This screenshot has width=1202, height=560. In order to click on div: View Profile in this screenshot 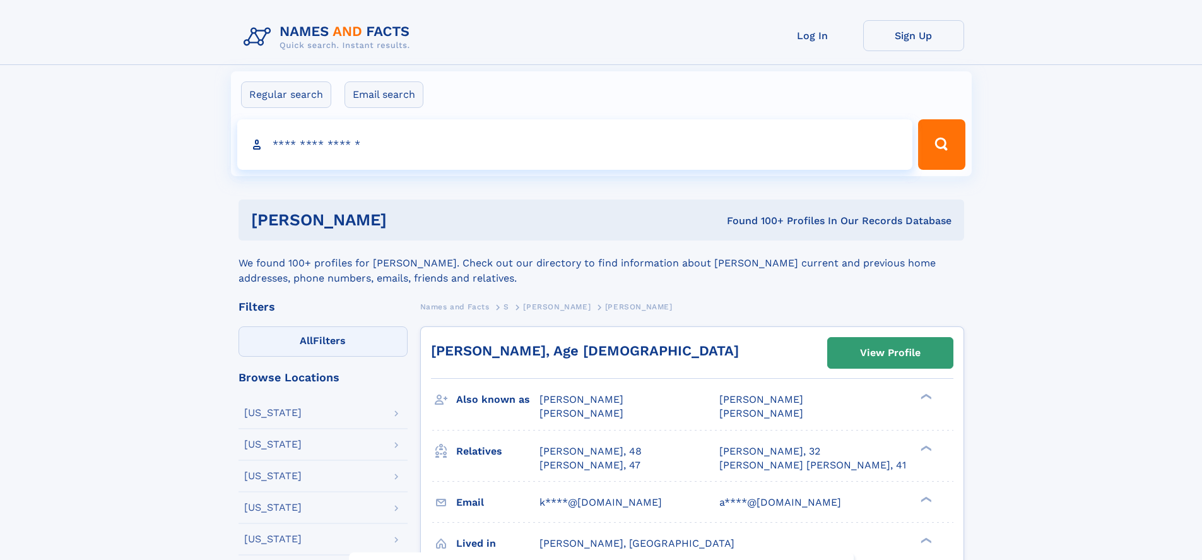, I will do `click(891, 353)`.